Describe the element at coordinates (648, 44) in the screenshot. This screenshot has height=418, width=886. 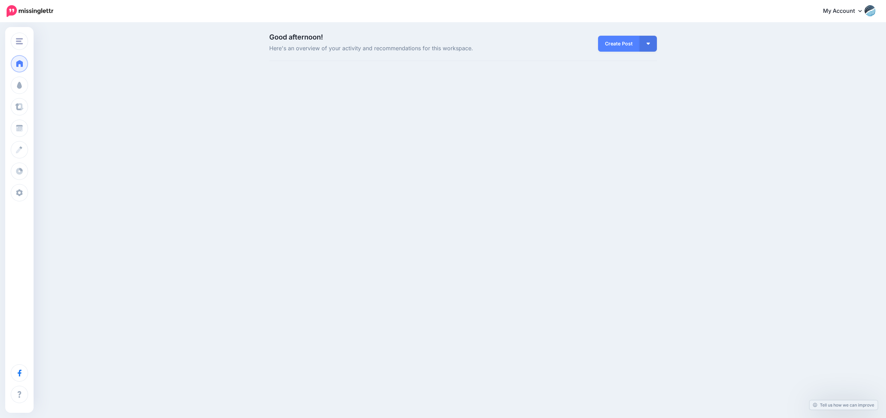
I see `img: arrow-down-white.png` at that location.